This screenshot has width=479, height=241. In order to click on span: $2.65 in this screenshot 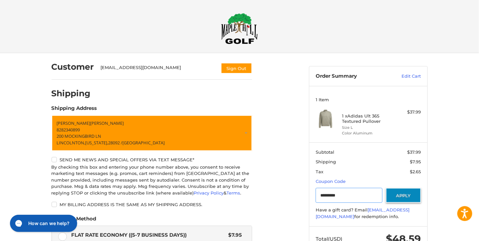, I will do `click(415, 172)`.